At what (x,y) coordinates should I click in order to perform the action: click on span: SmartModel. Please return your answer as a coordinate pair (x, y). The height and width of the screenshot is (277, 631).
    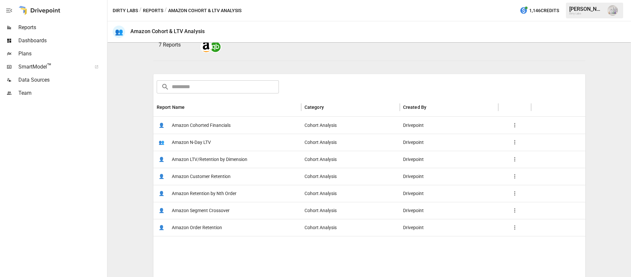
    Looking at the image, I should click on (53, 67).